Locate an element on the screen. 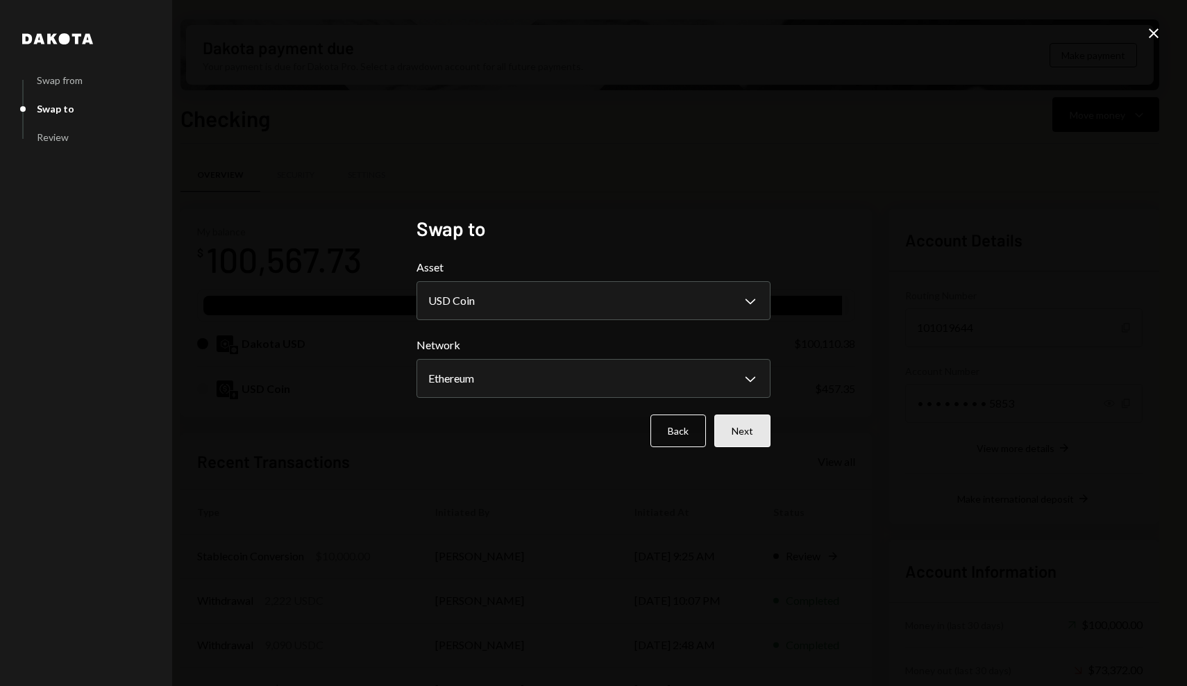 The width and height of the screenshot is (1187, 686). div: Swap from is located at coordinates (60, 80).